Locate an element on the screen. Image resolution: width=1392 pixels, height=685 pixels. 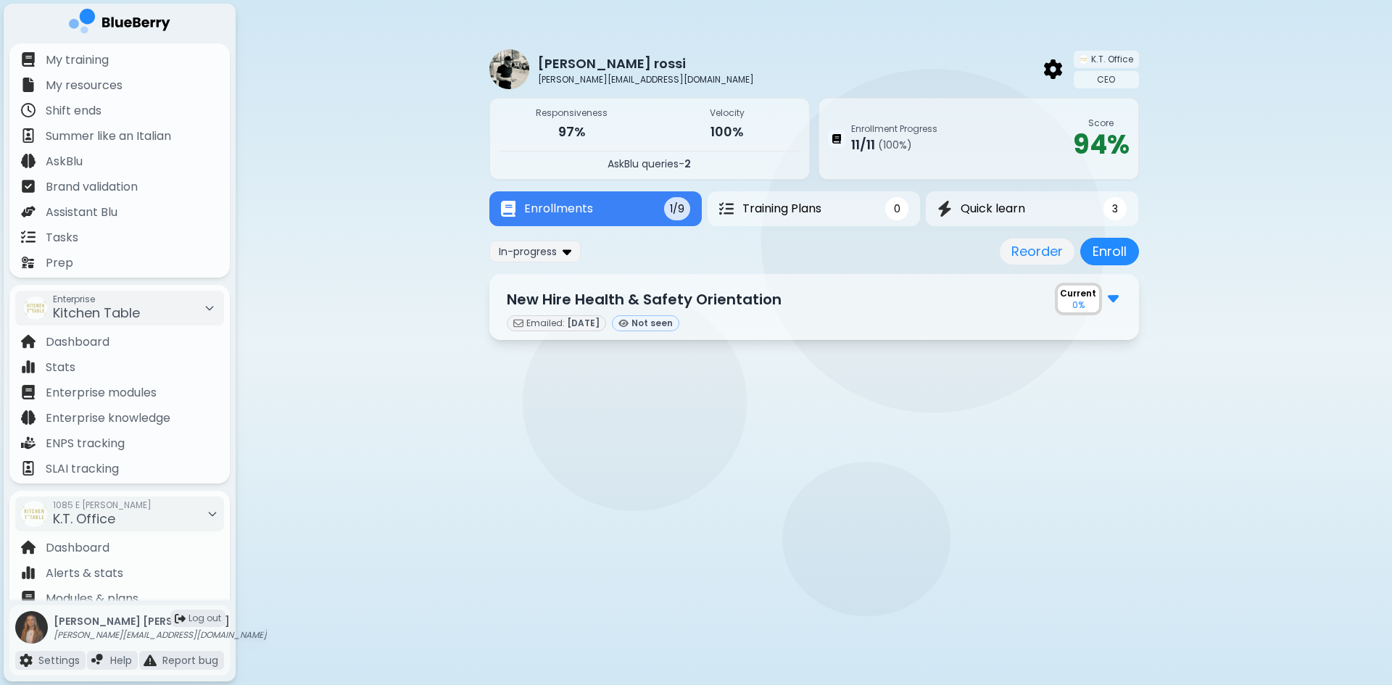
p: 11 / 11 is located at coordinates (863, 145).